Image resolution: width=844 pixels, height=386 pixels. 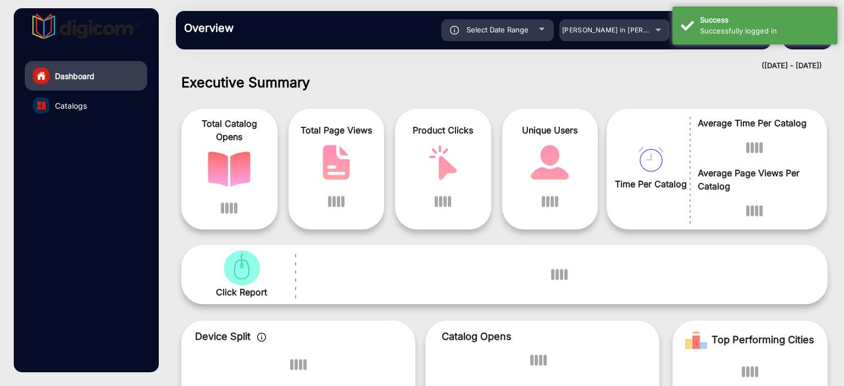 I want to click on div: Successfully logged in, so click(x=765, y=31).